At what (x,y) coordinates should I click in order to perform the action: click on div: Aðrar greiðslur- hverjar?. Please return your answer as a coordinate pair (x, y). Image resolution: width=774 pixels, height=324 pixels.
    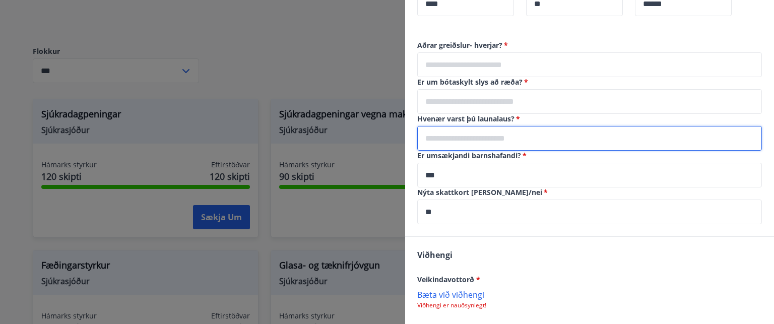
    Looking at the image, I should click on (590, 65).